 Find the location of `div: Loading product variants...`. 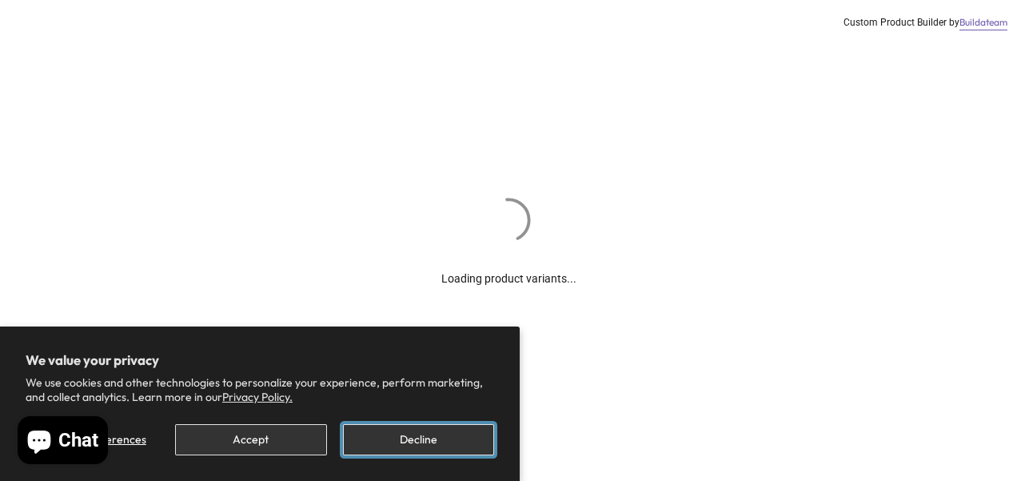

div: Loading product variants... is located at coordinates (509, 266).